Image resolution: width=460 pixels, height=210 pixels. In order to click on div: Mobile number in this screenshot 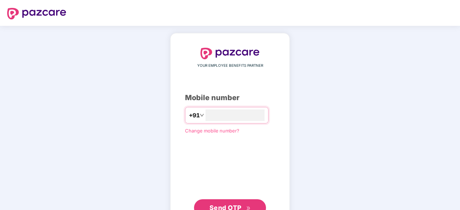, I will do `click(230, 98)`.